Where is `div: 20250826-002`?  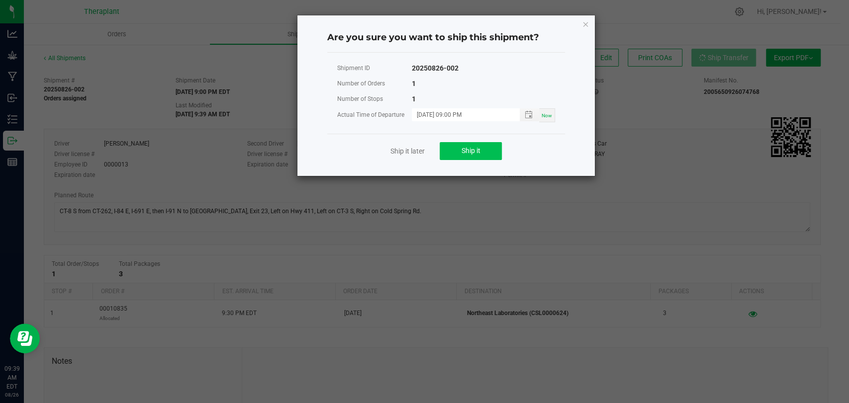
div: 20250826-002 is located at coordinates (435, 68).